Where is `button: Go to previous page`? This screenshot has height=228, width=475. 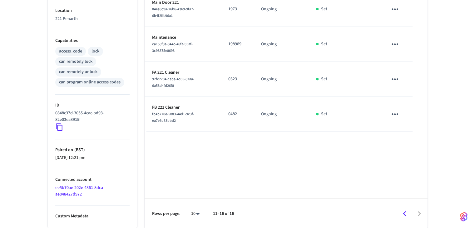
button: Go to previous page is located at coordinates (405, 214).